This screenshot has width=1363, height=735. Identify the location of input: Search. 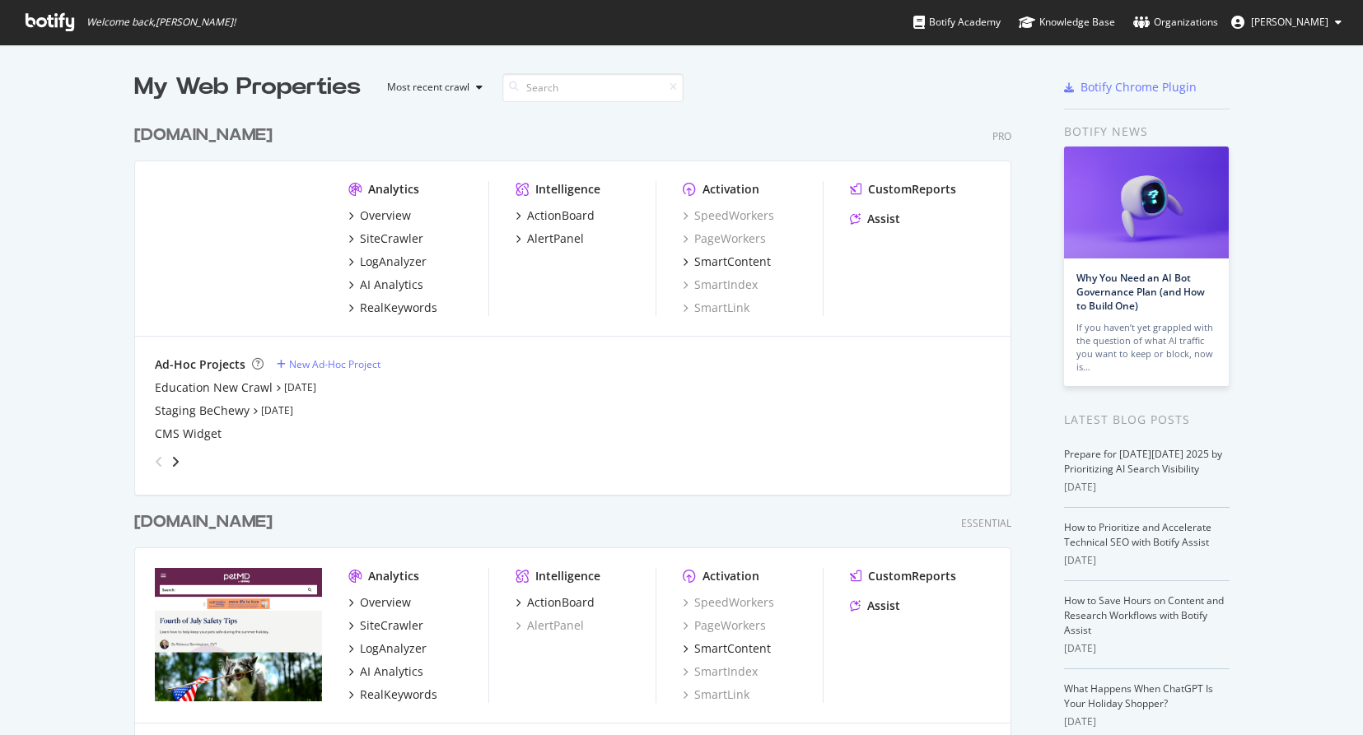
(593, 87).